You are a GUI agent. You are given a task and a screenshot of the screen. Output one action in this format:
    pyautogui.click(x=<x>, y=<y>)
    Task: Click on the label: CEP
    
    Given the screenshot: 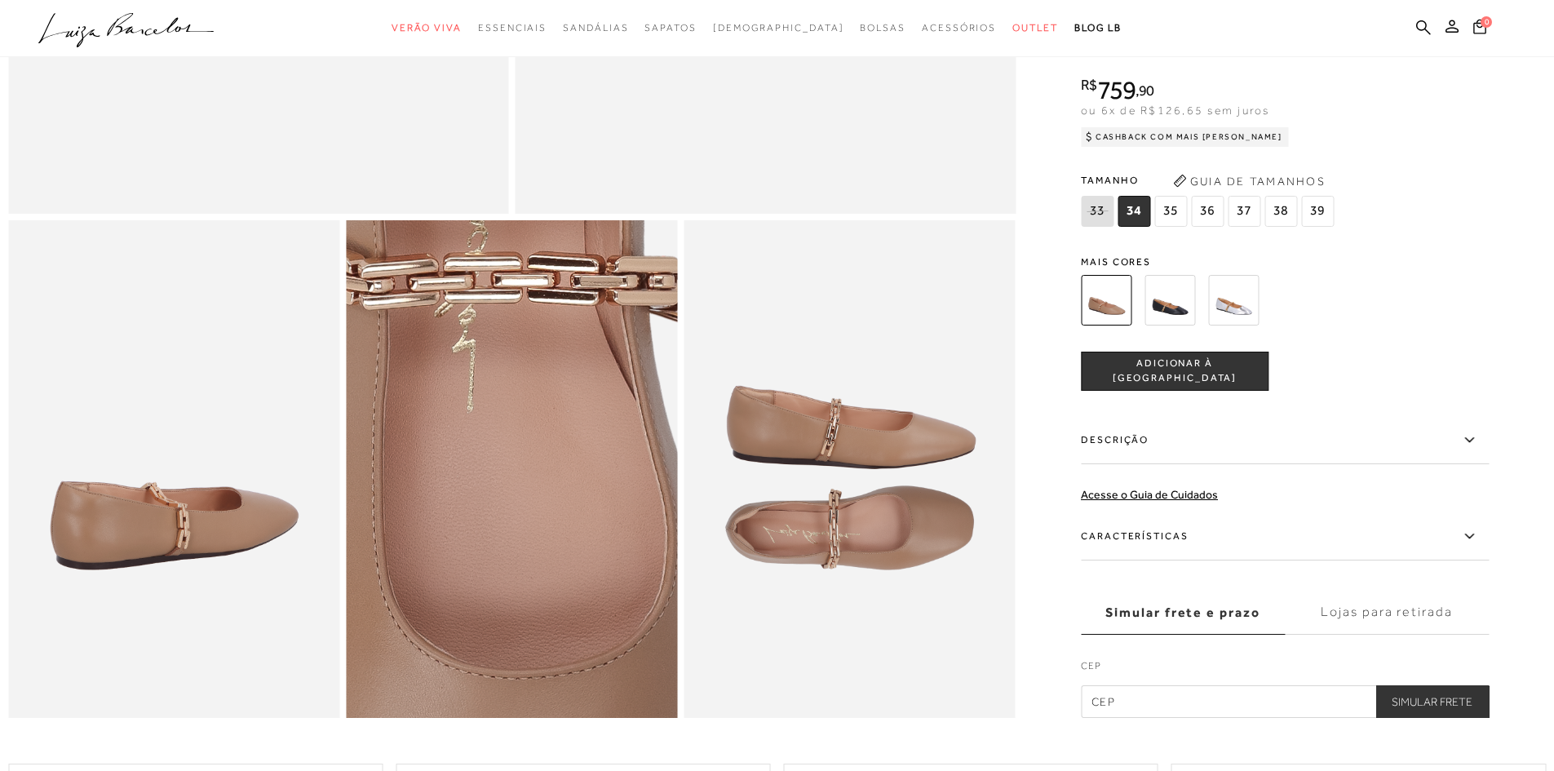 What is the action you would take?
    pyautogui.click(x=1285, y=670)
    